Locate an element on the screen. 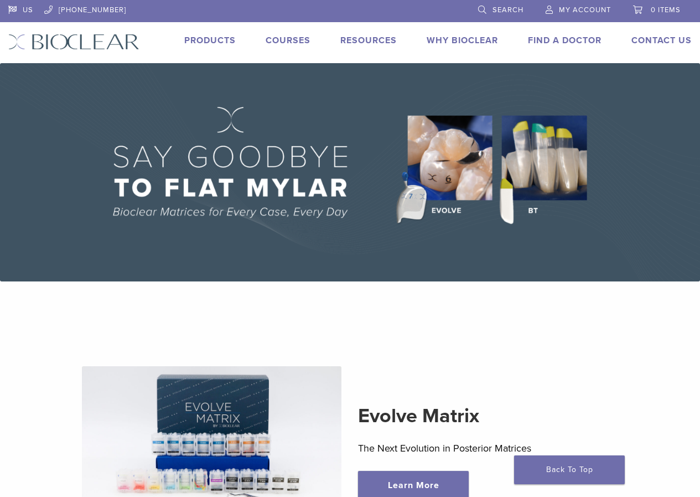 The image size is (700, 497). span: 0 items is located at coordinates (666, 10).